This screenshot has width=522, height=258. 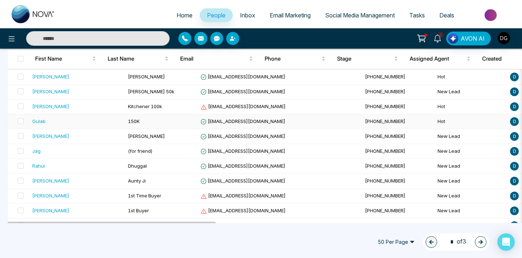 What do you see at coordinates (216, 15) in the screenshot?
I see `span: People` at bounding box center [216, 15].